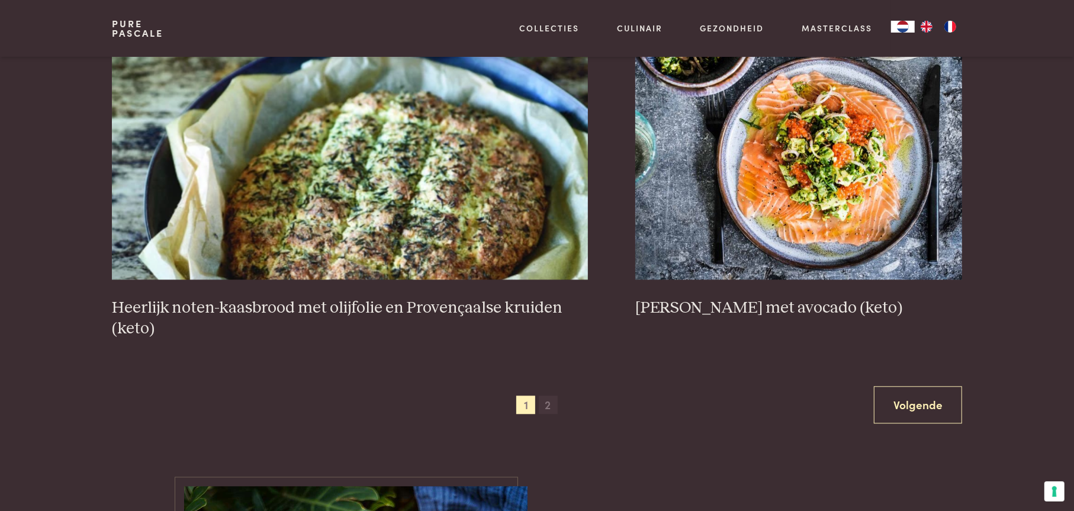  What do you see at coordinates (950, 27) in the screenshot?
I see `a: FR` at bounding box center [950, 27].